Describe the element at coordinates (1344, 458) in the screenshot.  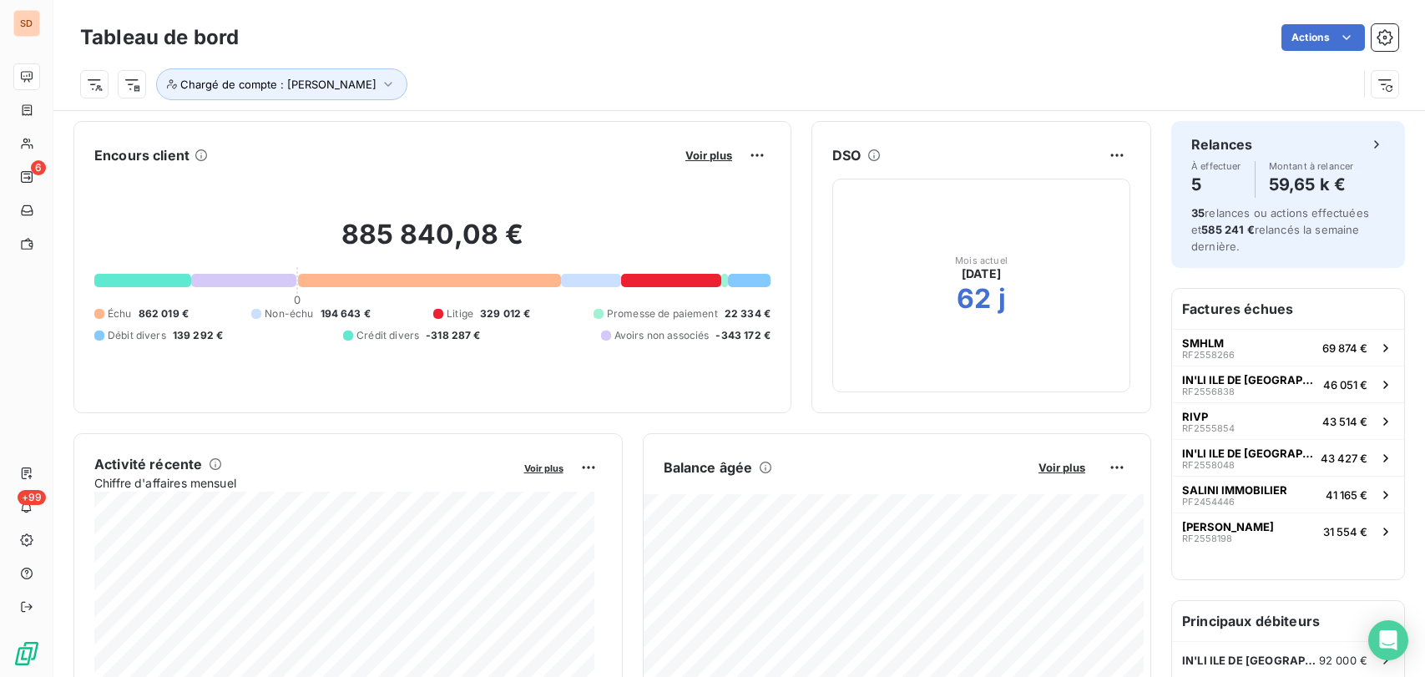
I see `span: 43 427 €` at that location.